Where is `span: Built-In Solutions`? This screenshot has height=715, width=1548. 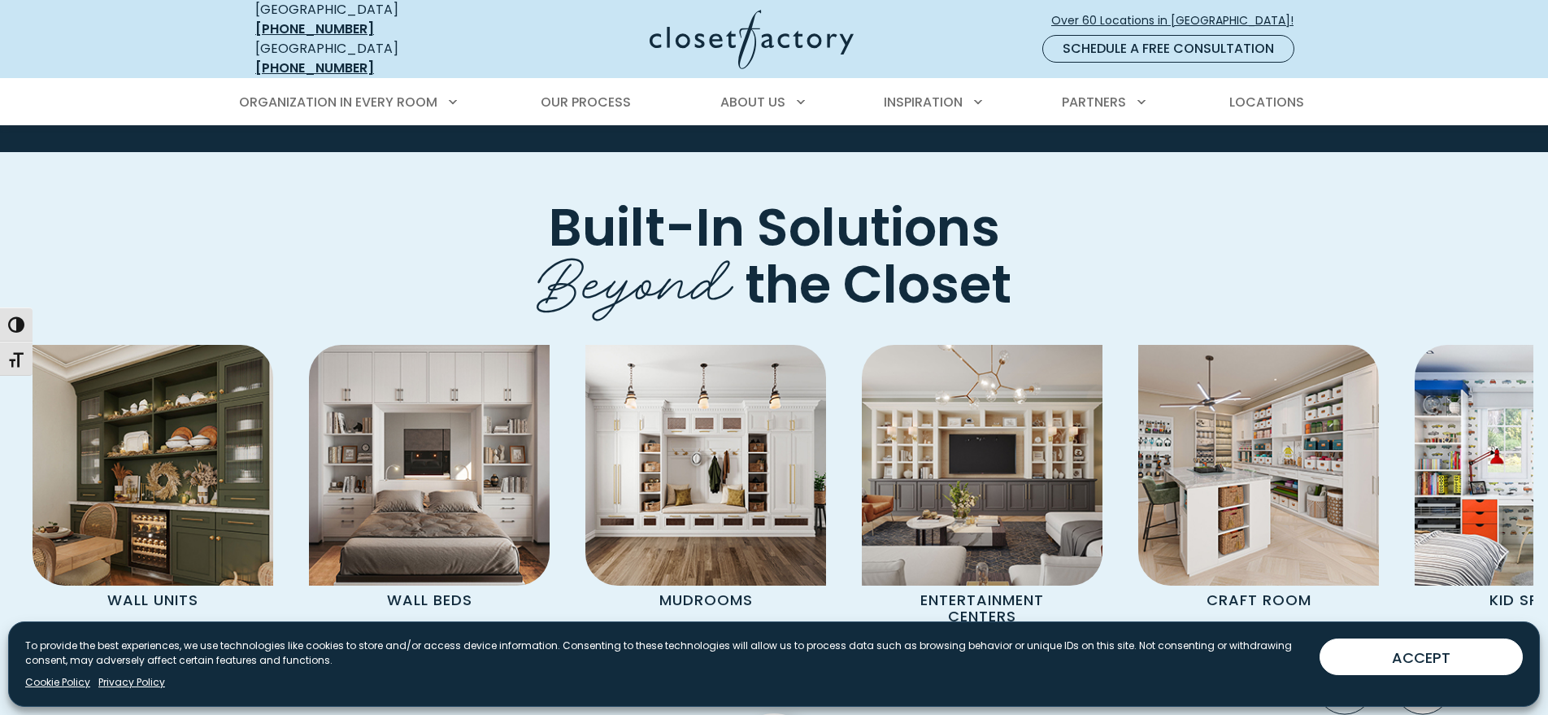 span: Built-In Solutions is located at coordinates (774, 227).